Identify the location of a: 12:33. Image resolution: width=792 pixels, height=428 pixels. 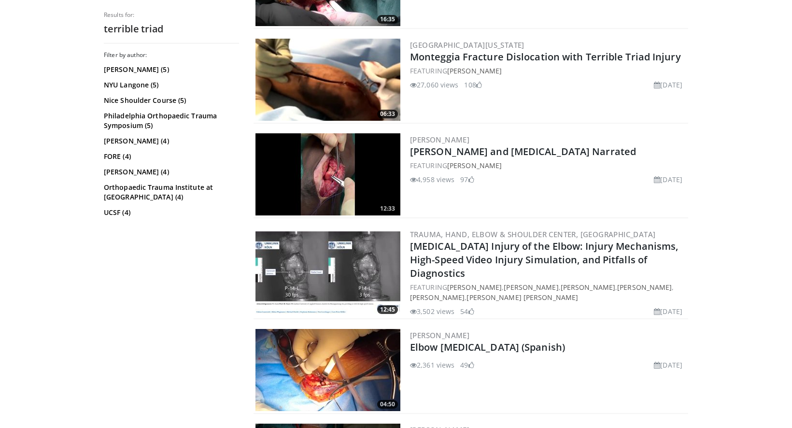
(328, 174).